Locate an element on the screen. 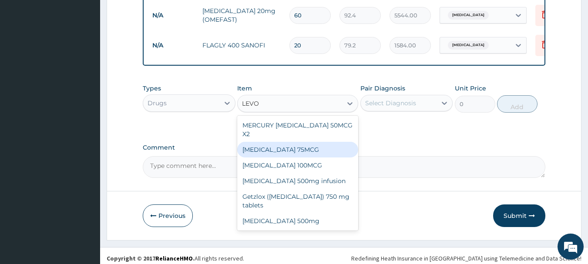  button: Previous is located at coordinates (168, 216).